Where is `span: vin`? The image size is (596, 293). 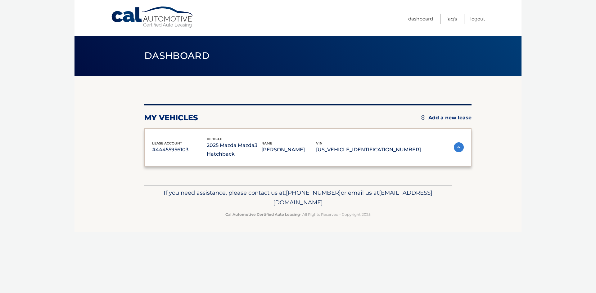
span: vin is located at coordinates (319, 143).